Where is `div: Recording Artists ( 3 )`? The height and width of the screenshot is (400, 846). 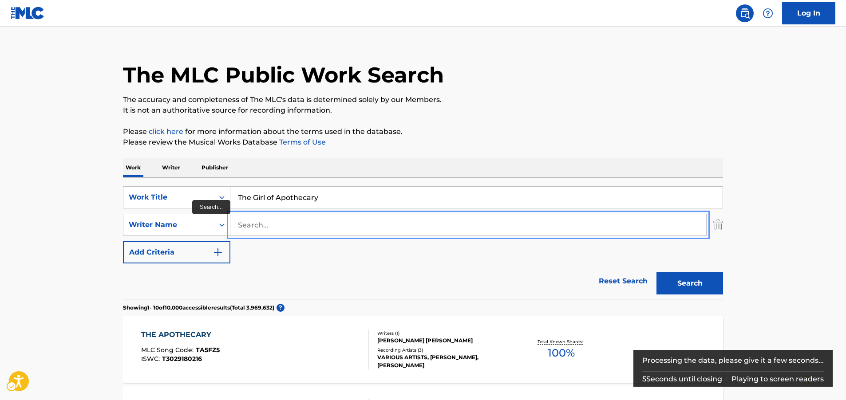
div: Recording Artists ( 3 ) is located at coordinates (444, 350).